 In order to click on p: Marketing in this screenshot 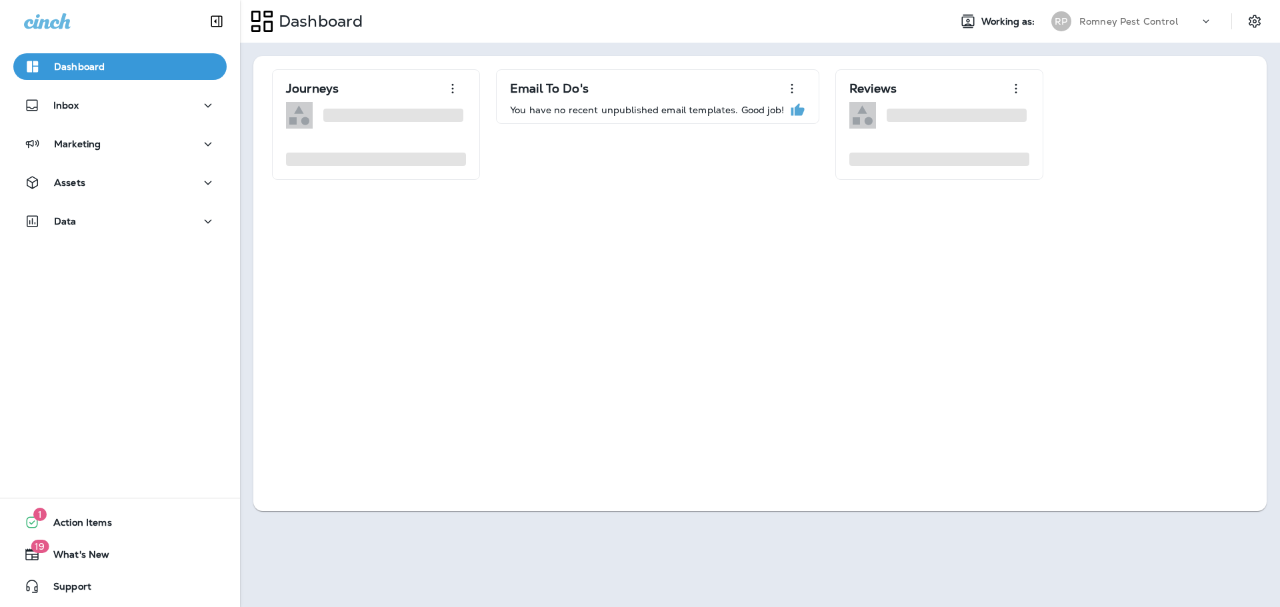, I will do `click(77, 144)`.